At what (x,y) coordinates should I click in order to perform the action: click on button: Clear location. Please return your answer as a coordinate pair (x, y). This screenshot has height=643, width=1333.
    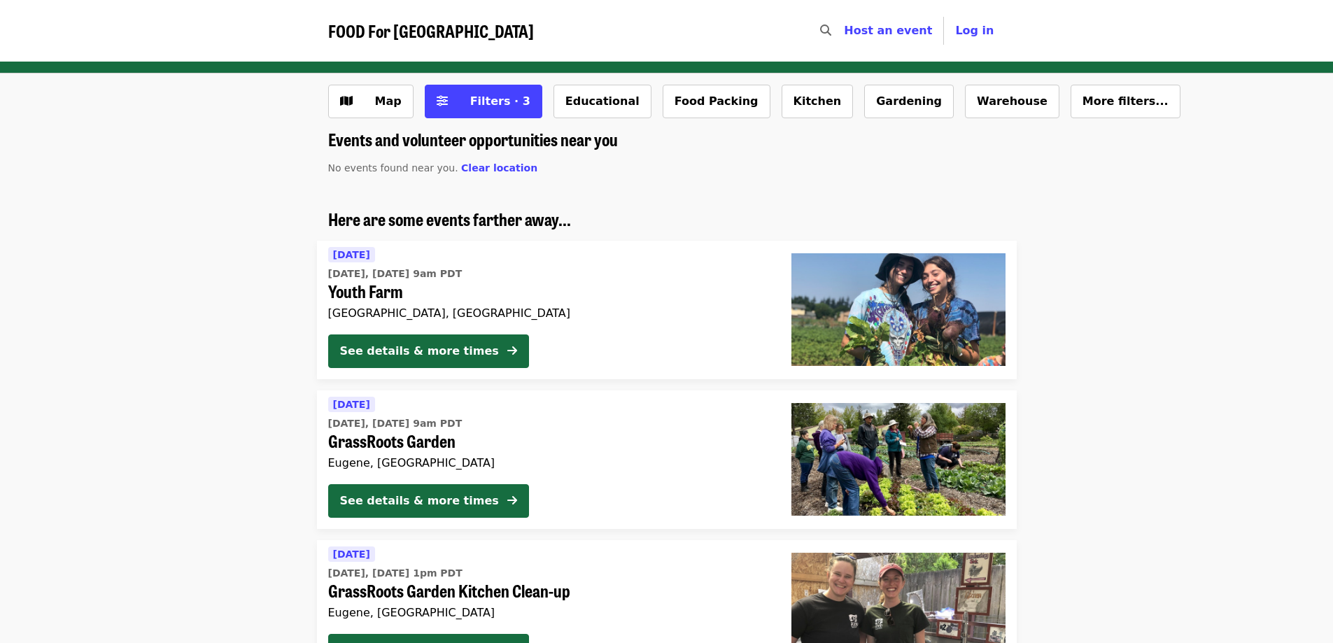
    Looking at the image, I should click on (499, 168).